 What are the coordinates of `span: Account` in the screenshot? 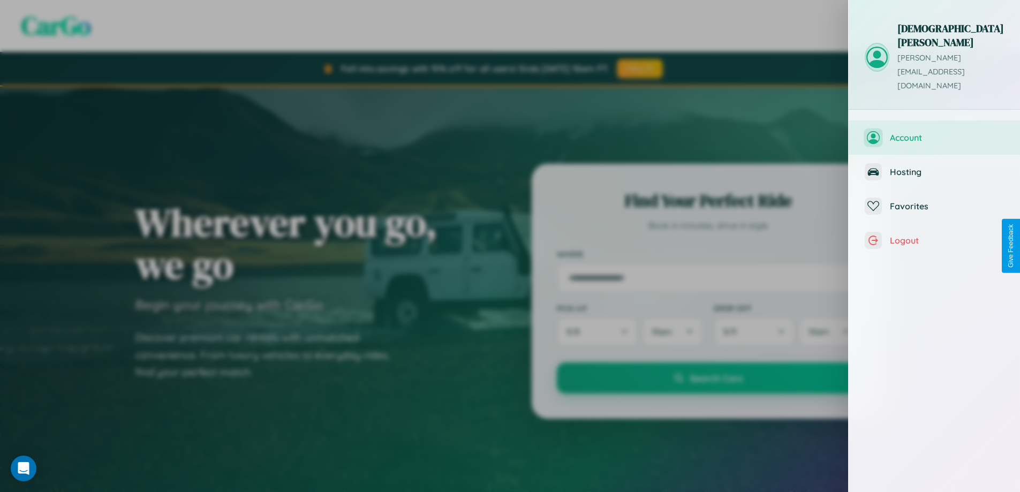 It's located at (947, 138).